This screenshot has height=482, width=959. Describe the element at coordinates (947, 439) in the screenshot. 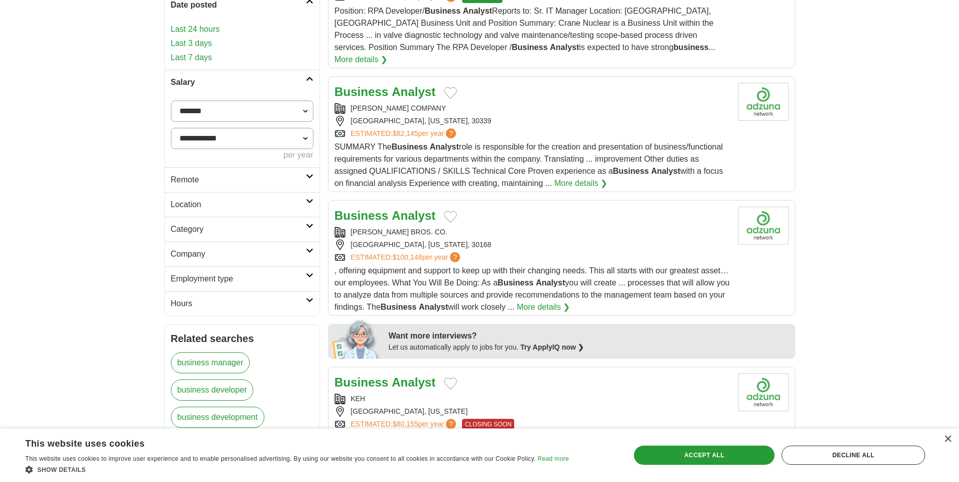

I see `div: Close` at that location.